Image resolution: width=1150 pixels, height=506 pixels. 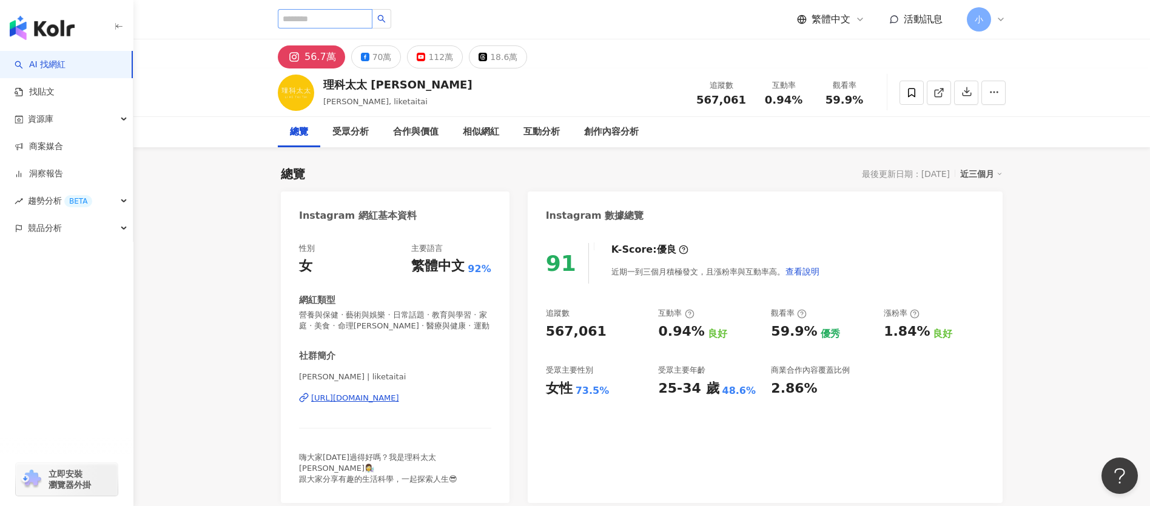 I want to click on div: 91, so click(x=561, y=263).